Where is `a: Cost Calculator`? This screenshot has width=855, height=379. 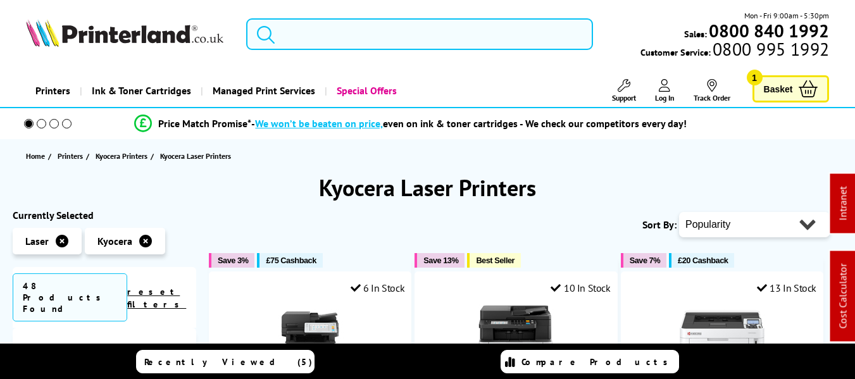
a: Cost Calculator is located at coordinates (843, 296).